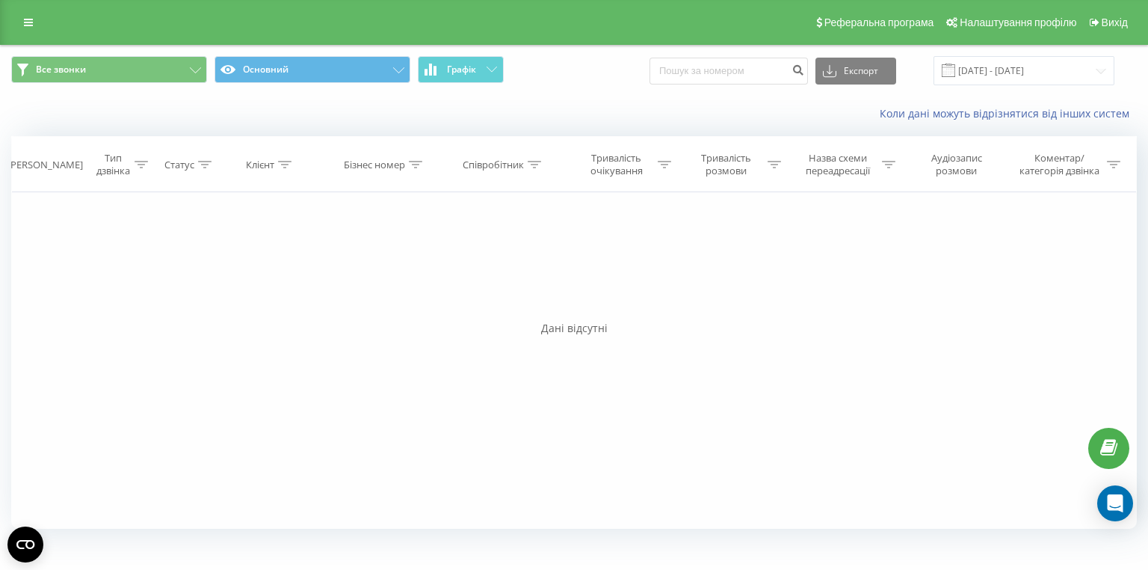 The height and width of the screenshot is (570, 1148). Describe the element at coordinates (729, 71) in the screenshot. I see `input: Пошук за номером` at that location.